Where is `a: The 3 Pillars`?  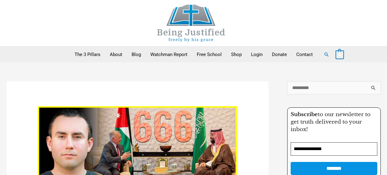 a: The 3 Pillars is located at coordinates (87, 55).